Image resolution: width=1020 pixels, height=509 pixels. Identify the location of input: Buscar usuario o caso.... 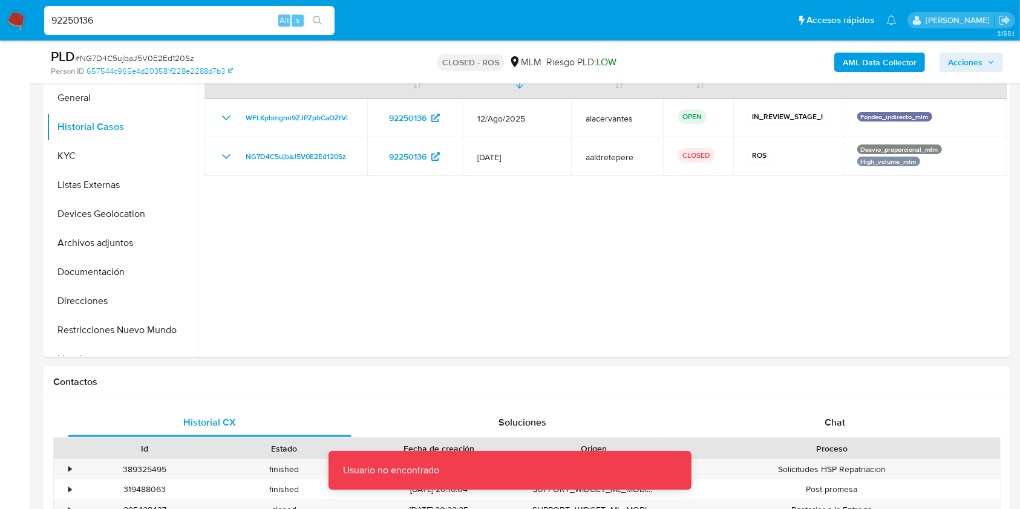
(189, 21).